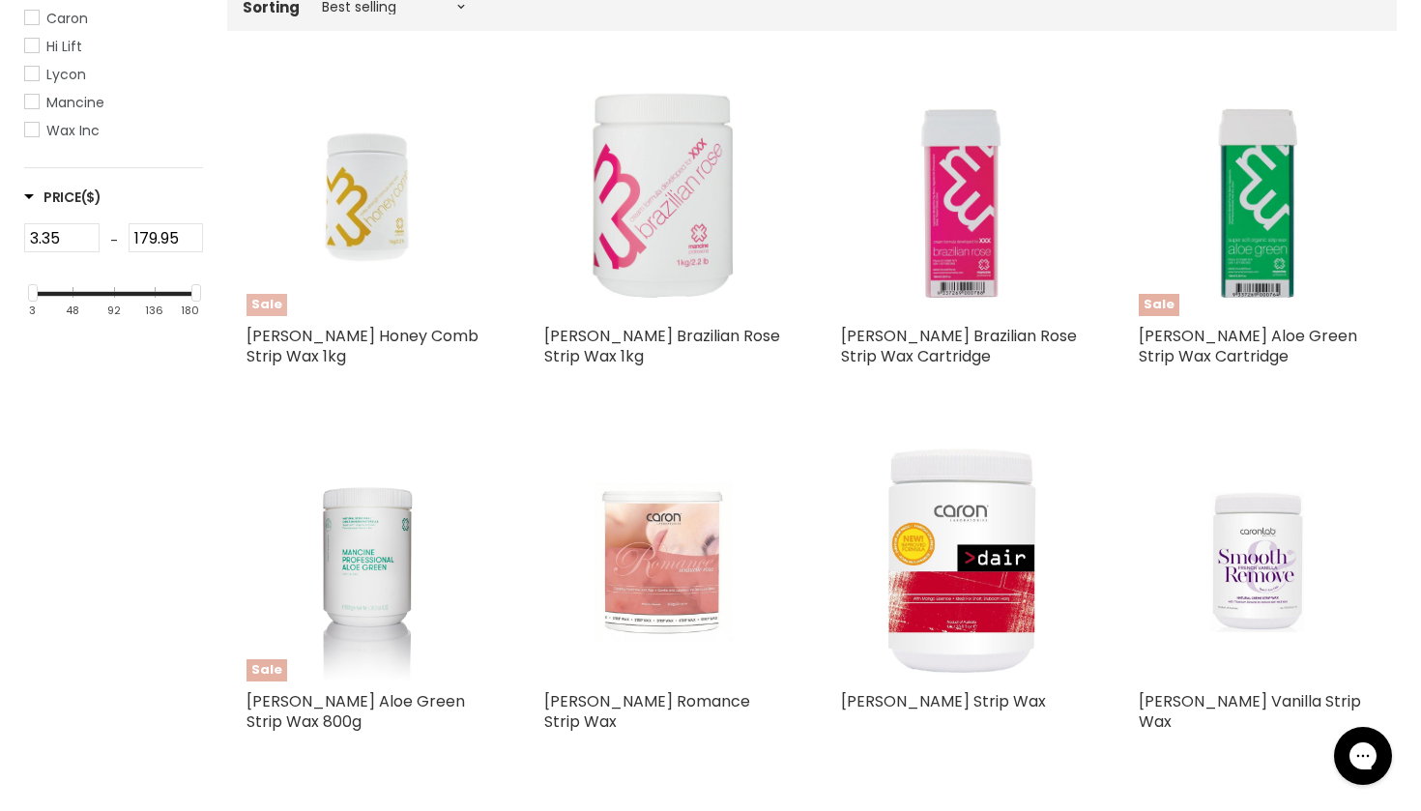 This screenshot has width=1421, height=811. Describe the element at coordinates (73, 131) in the screenshot. I see `span: Wax Inc` at that location.